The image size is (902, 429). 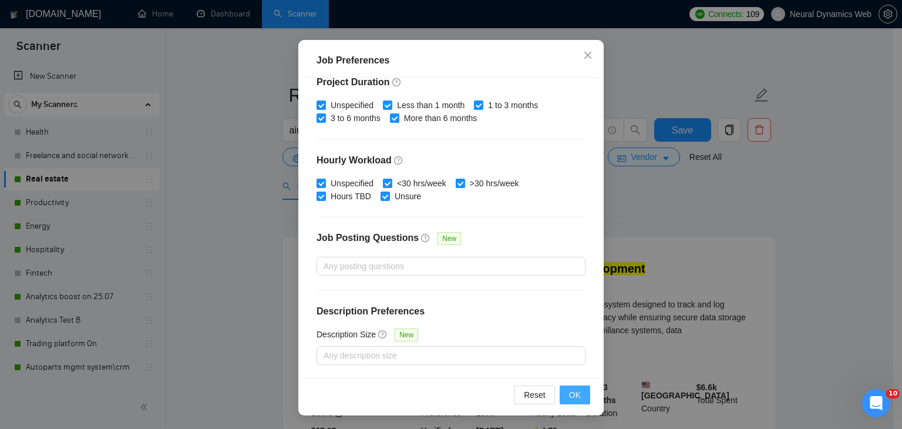 I want to click on span: 3 to 6 months, so click(x=355, y=118).